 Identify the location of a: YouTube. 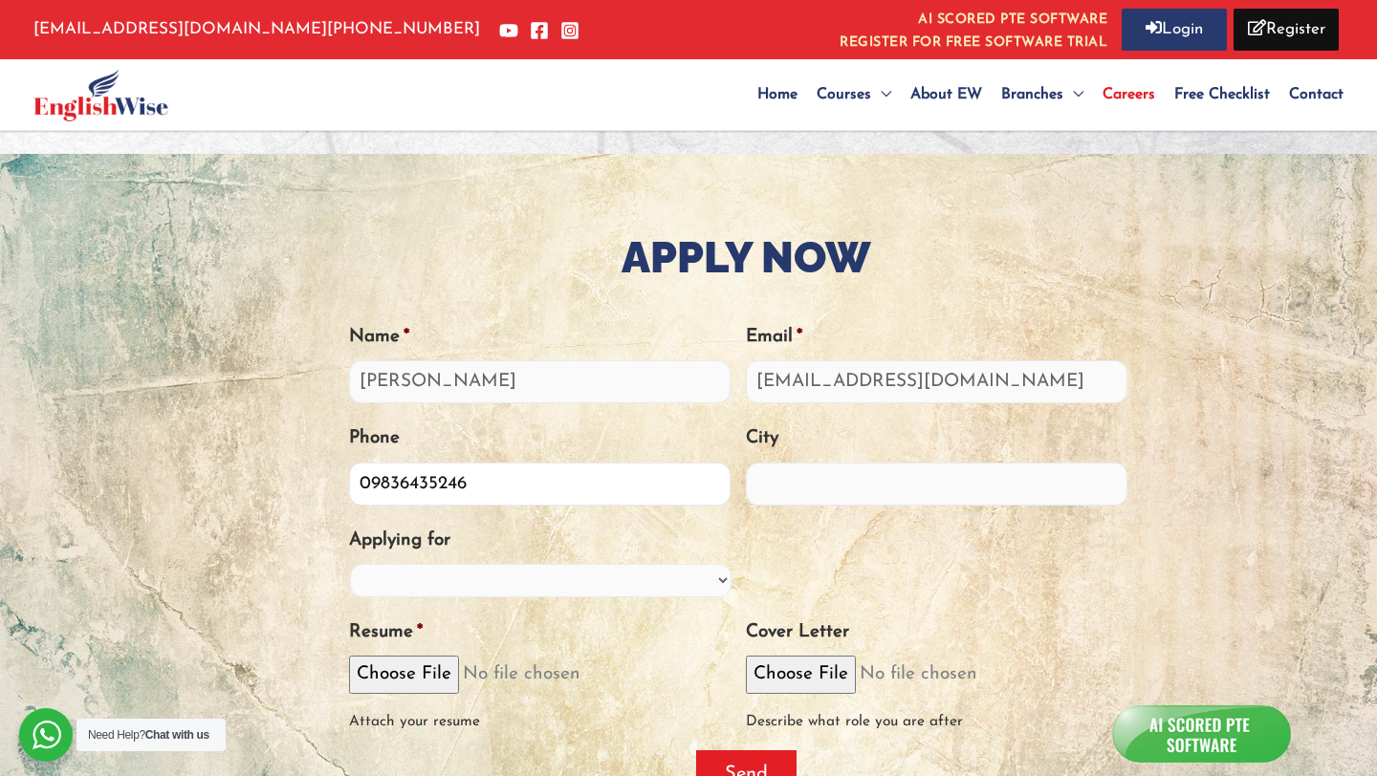
(509, 31).